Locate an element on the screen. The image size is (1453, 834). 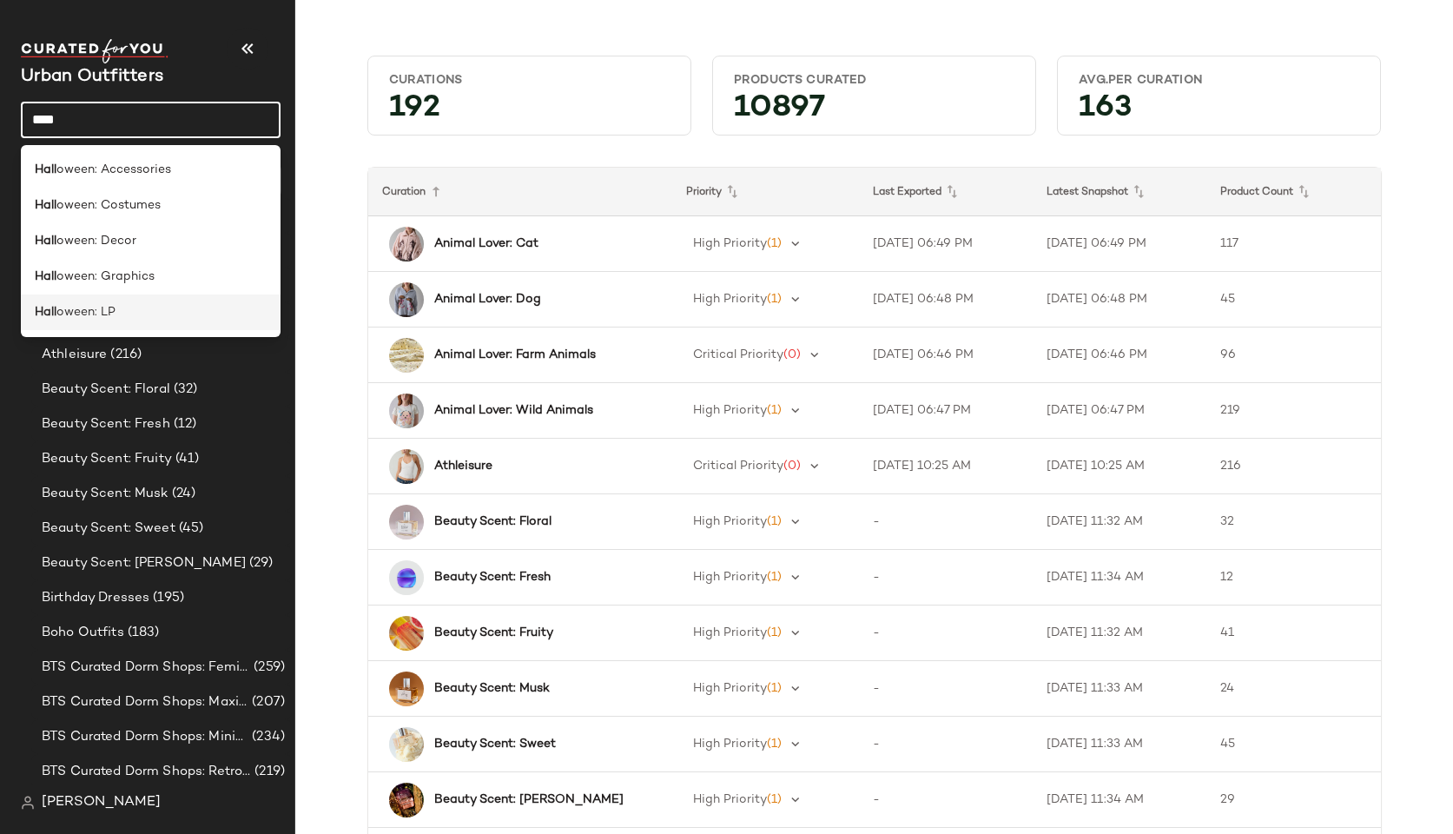
div: 163 is located at coordinates (1219, 111).